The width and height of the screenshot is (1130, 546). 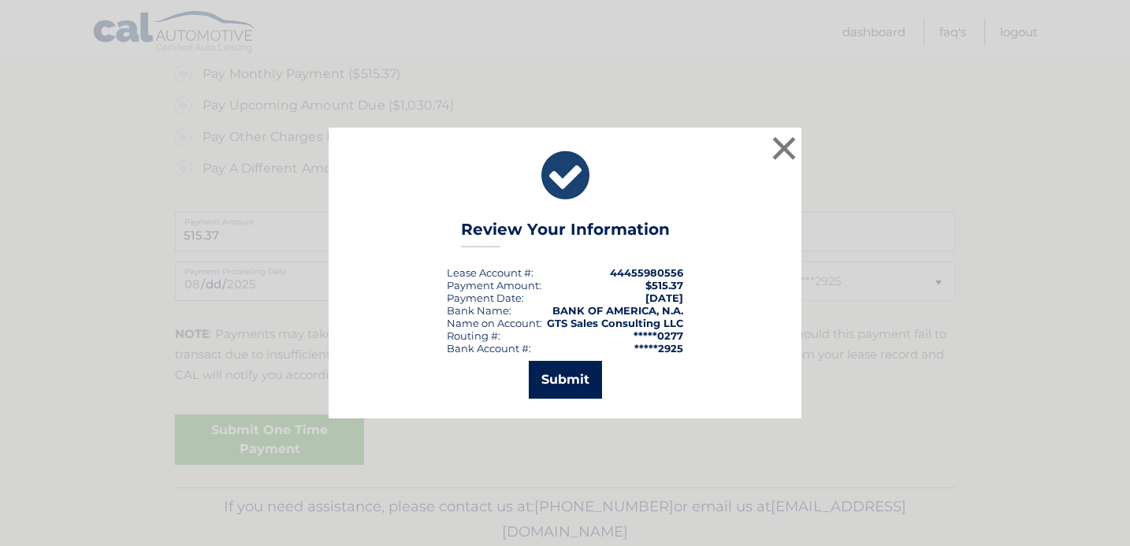 What do you see at coordinates (615, 323) in the screenshot?
I see `strong: GTS Sales Consulting LLC` at bounding box center [615, 323].